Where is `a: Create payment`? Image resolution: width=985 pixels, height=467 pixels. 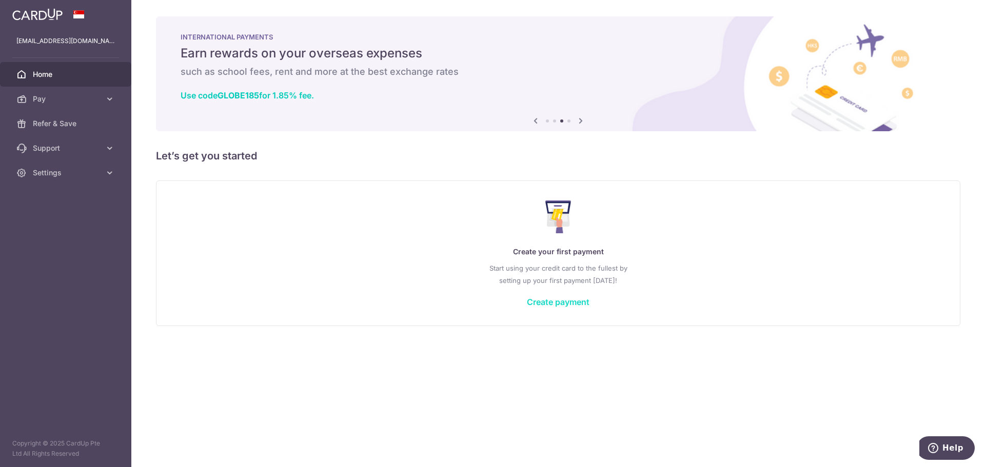
a: Create payment is located at coordinates (558, 302).